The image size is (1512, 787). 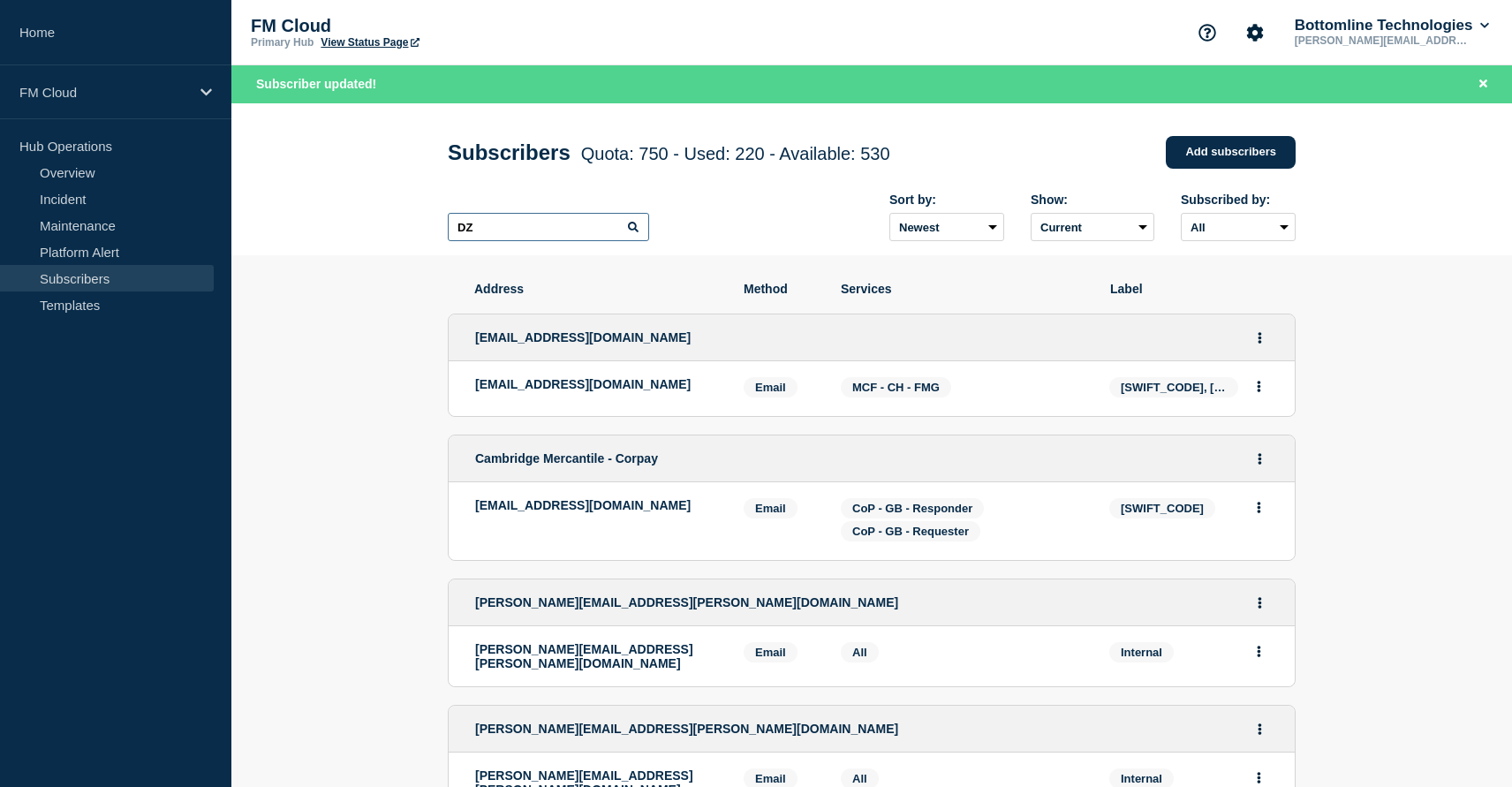 I want to click on span: Address, so click(x=595, y=289).